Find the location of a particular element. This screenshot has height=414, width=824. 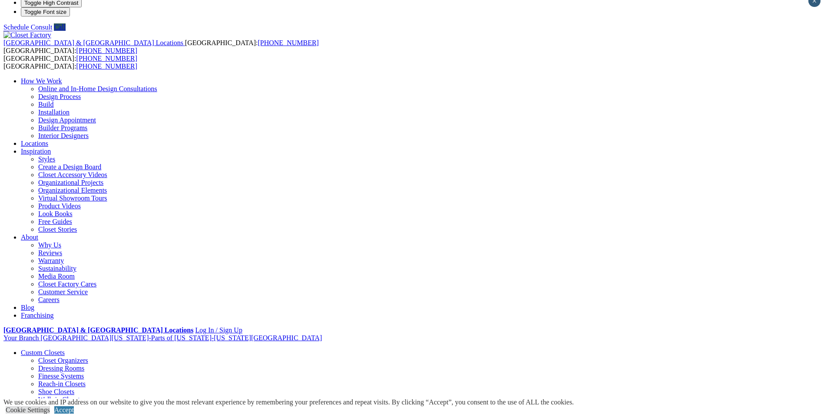

a: Free Guides is located at coordinates (55, 222).